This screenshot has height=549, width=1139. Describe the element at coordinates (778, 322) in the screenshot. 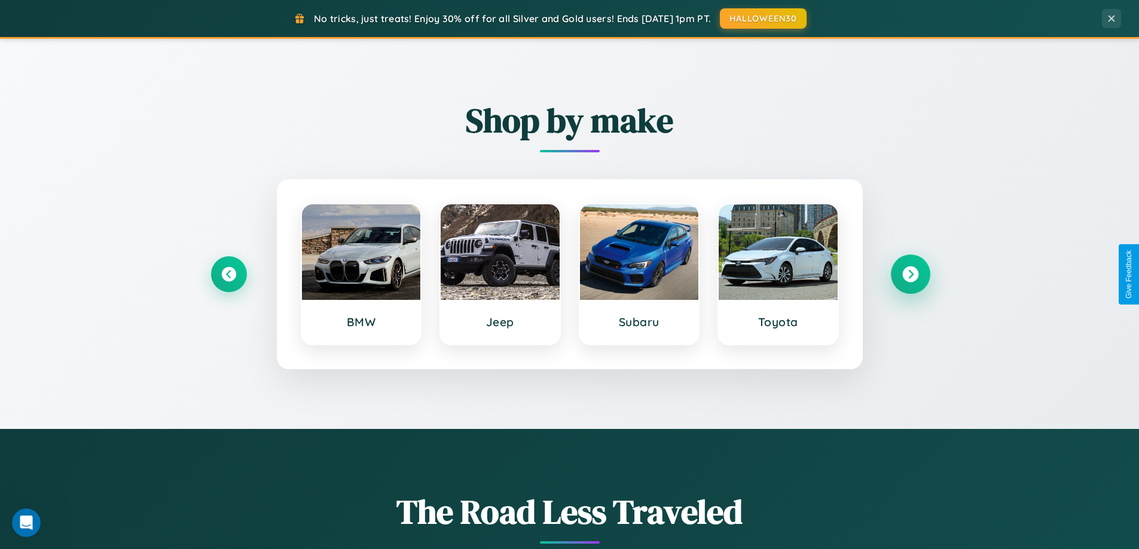

I see `h3: Toyota` at that location.